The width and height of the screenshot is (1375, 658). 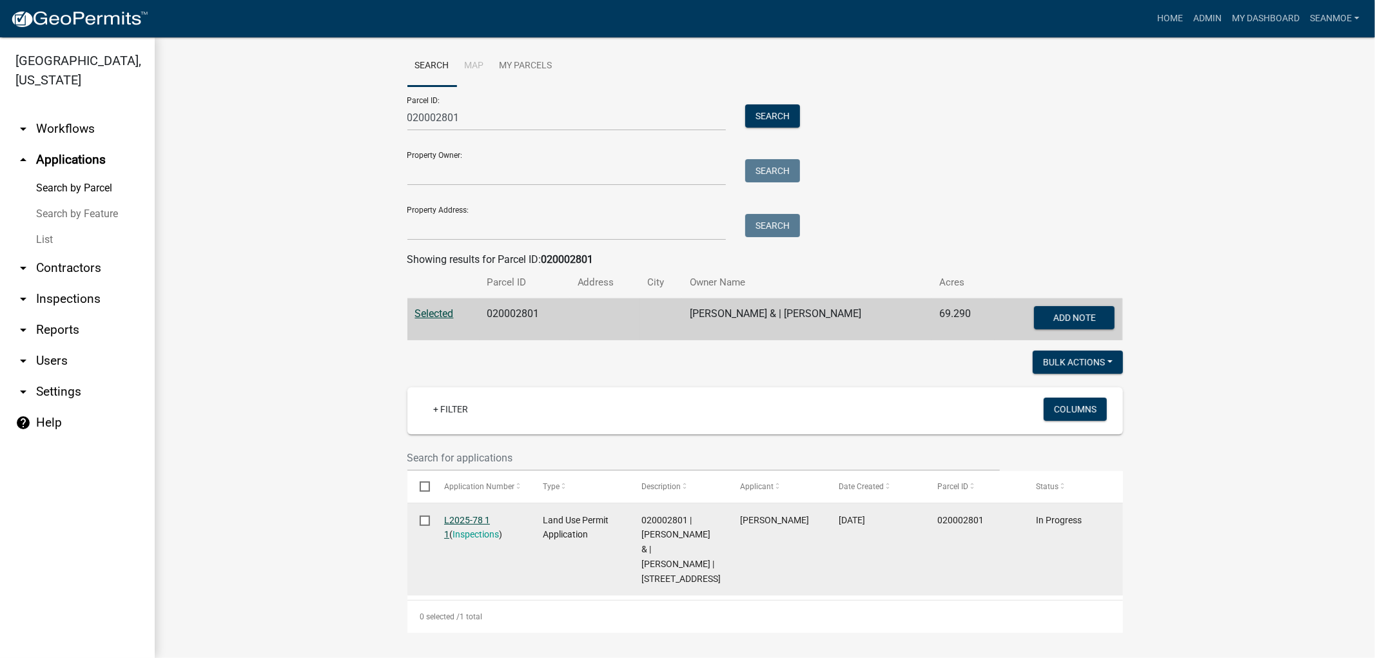 What do you see at coordinates (434, 313) in the screenshot?
I see `a: Selected` at bounding box center [434, 313].